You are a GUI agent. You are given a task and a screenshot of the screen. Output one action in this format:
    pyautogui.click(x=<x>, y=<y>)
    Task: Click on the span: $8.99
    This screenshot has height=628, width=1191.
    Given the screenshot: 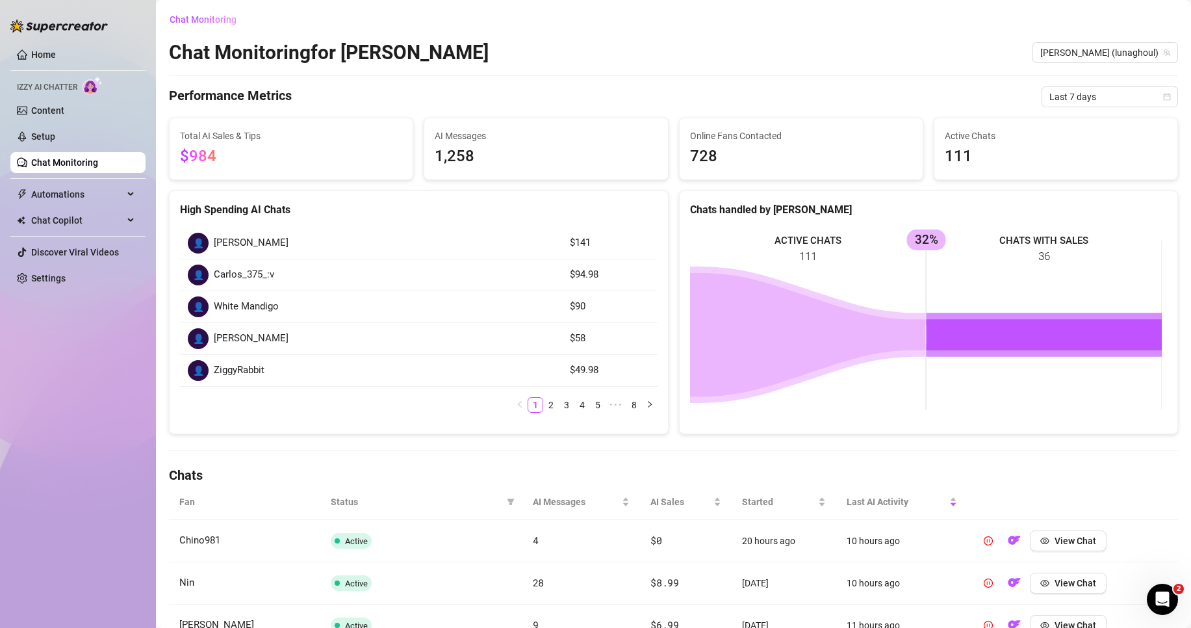 What is the action you would take?
    pyautogui.click(x=665, y=582)
    